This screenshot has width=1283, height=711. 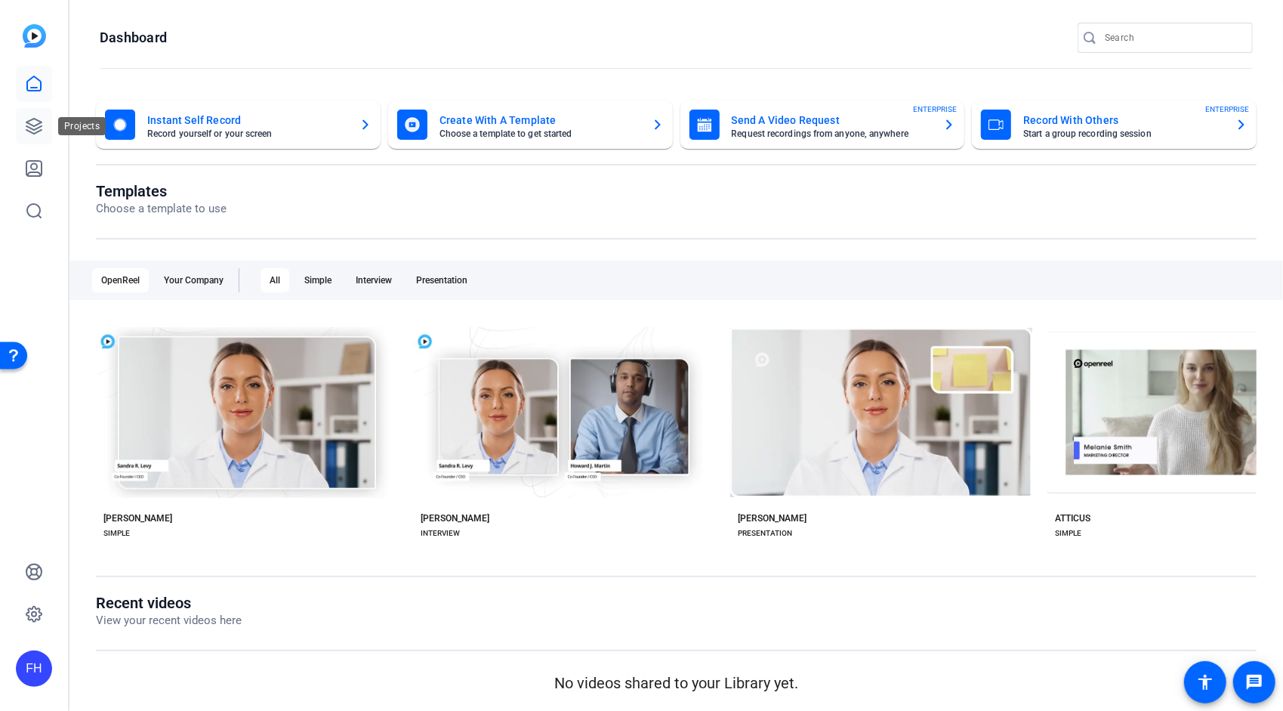 What do you see at coordinates (247, 134) in the screenshot?
I see `mat-card-subtitle: Record yourself or your screen` at bounding box center [247, 134].